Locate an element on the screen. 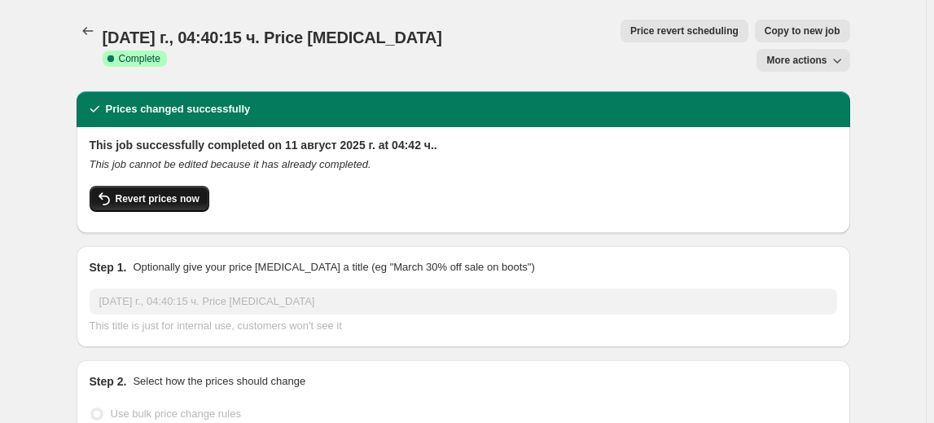 Image resolution: width=934 pixels, height=423 pixels. span: Copy to new job is located at coordinates (802, 31).